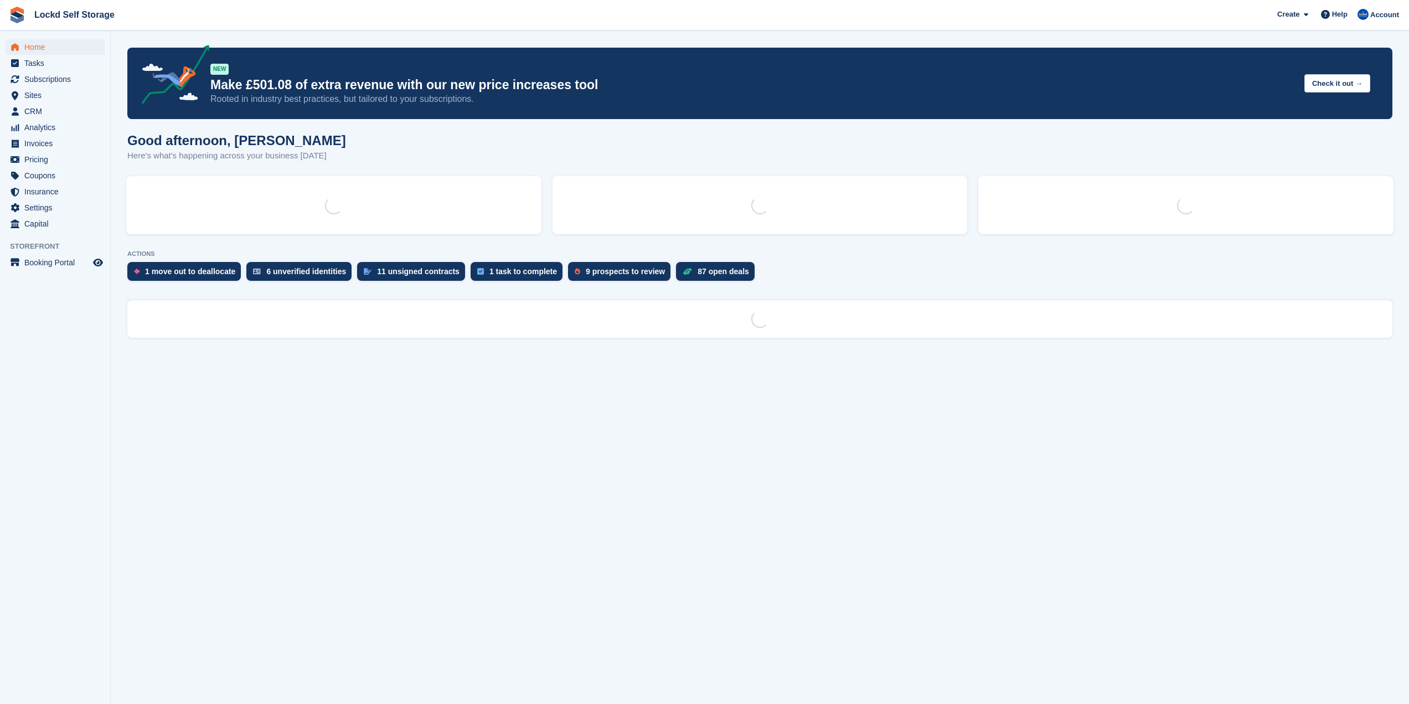 Image resolution: width=1409 pixels, height=704 pixels. Describe the element at coordinates (17, 15) in the screenshot. I see `img: stora-icon-8386f47178a22dfd0bd8f6a31ec36ba5ce8667c1dd55bd0f319d3a0aa187defe.svg` at that location.